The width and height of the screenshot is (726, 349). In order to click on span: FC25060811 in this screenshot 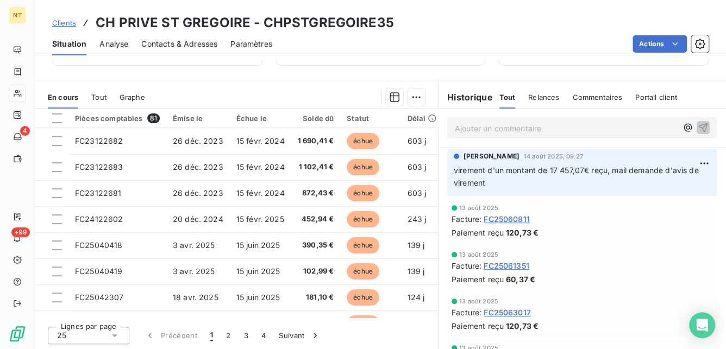, I will do `click(506, 219)`.